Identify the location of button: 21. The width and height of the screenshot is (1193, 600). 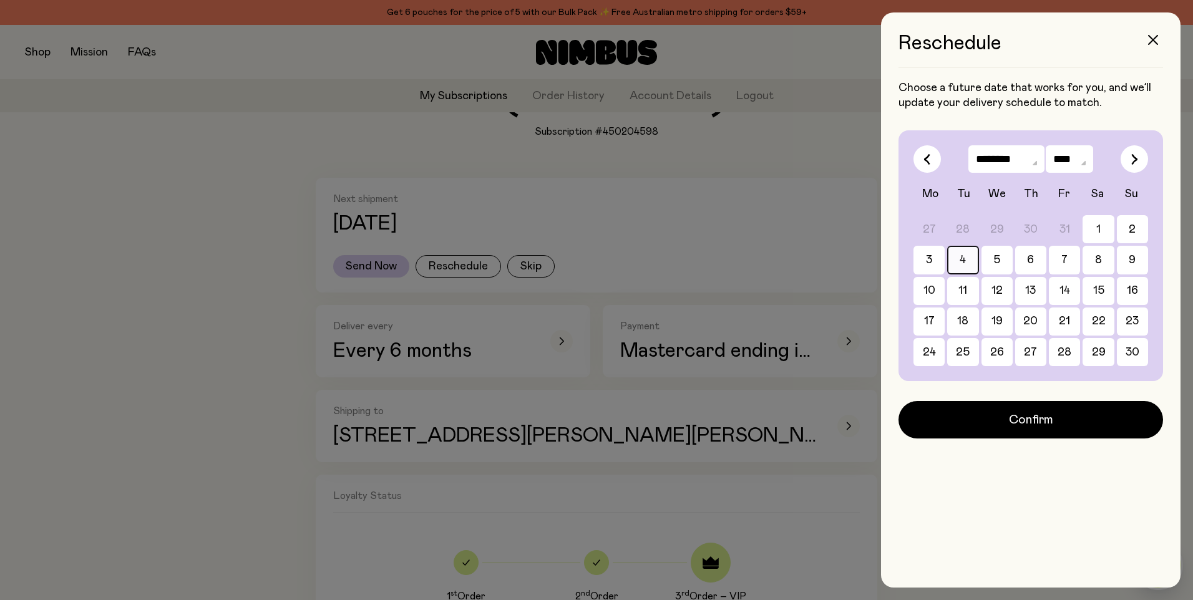
(1064, 321).